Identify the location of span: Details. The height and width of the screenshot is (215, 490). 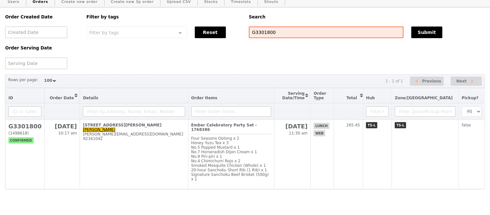
(90, 98).